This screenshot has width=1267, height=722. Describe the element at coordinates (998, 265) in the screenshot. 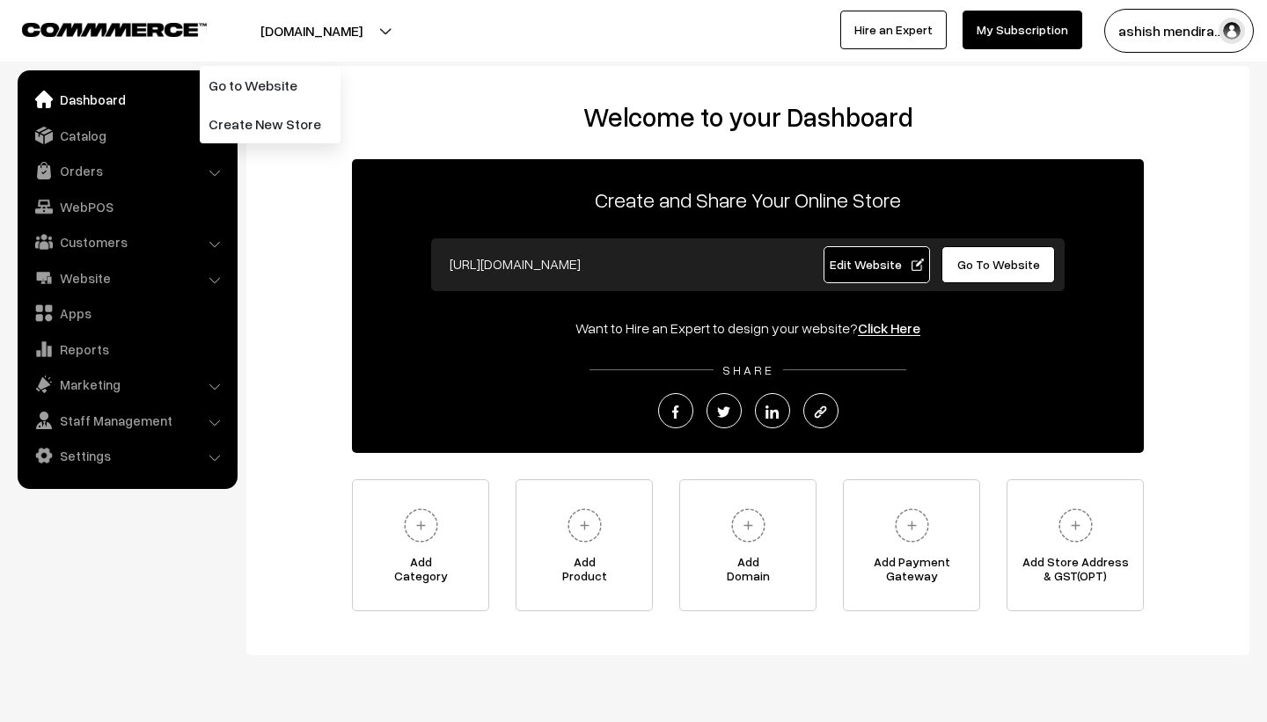

I see `a: Go To Website` at that location.